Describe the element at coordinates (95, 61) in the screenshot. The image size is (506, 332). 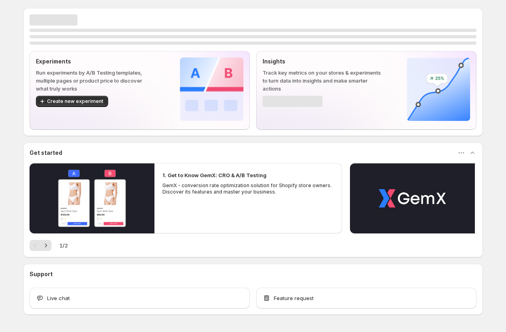
I see `p: Experiments` at that location.